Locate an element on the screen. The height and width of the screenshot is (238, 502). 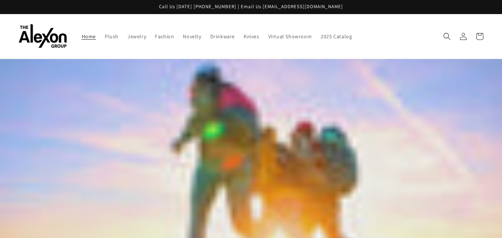
span: Drinkware is located at coordinates (223, 36).